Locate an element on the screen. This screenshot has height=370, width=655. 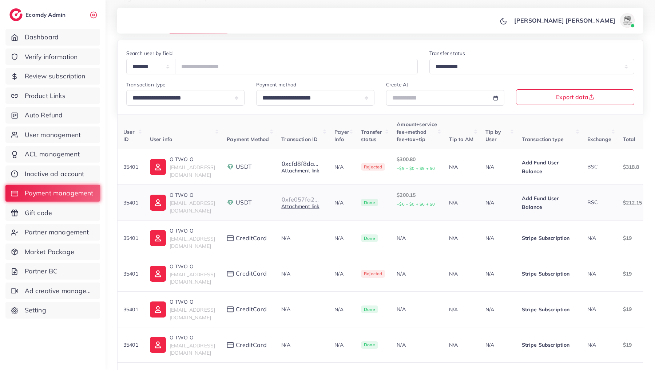
label: Create At is located at coordinates (397, 84).